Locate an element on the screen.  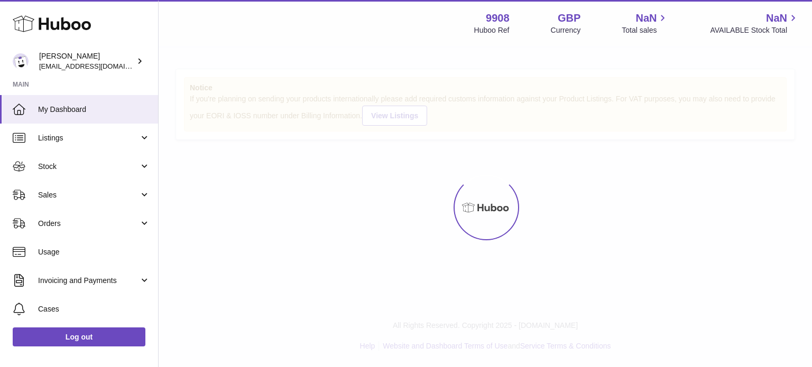
span: Total sales is located at coordinates (645, 30).